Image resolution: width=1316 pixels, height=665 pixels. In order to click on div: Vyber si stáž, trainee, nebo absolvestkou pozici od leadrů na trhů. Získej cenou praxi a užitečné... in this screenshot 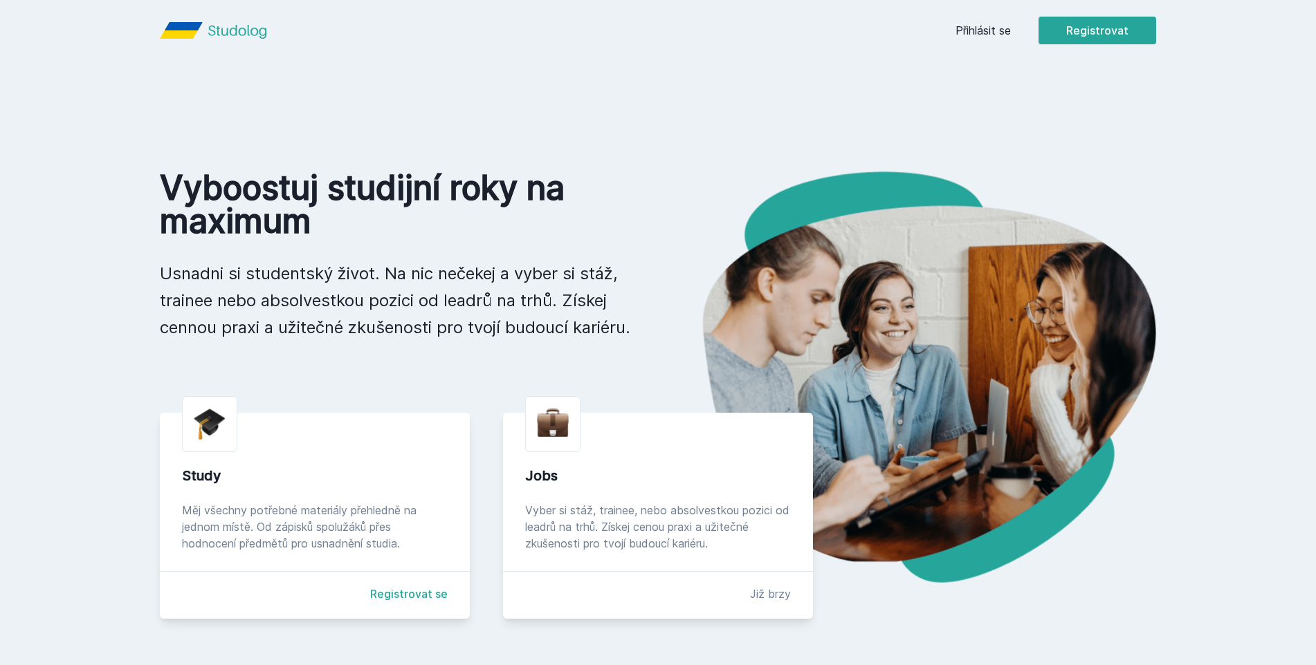, I will do `click(658, 527)`.